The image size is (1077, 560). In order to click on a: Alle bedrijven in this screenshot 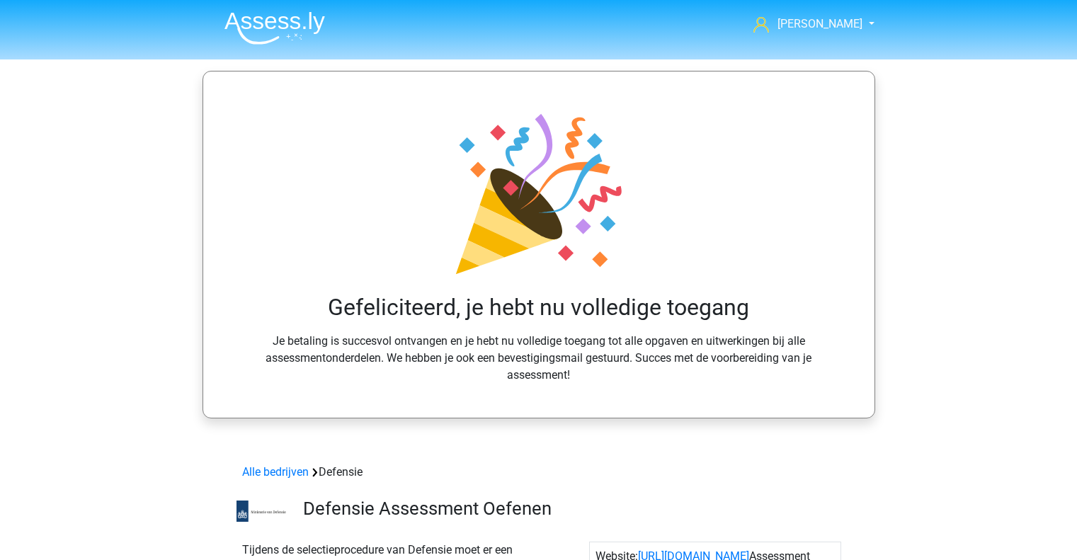, I will do `click(275, 471)`.